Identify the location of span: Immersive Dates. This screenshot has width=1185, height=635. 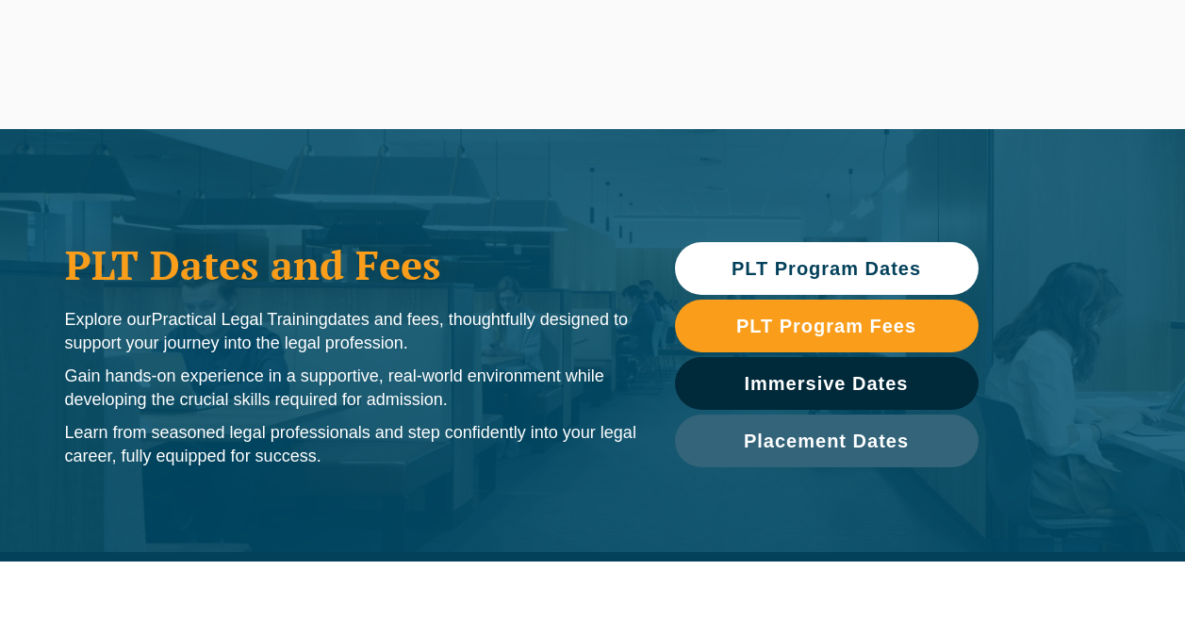
(827, 384).